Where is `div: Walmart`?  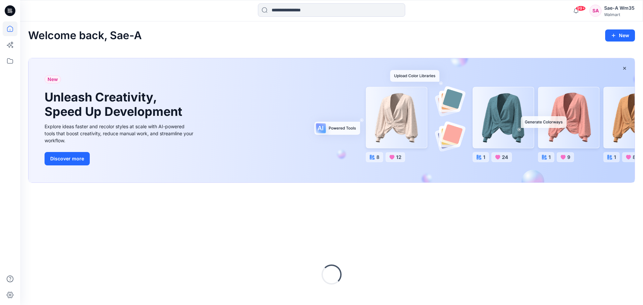 div: Walmart is located at coordinates (619, 14).